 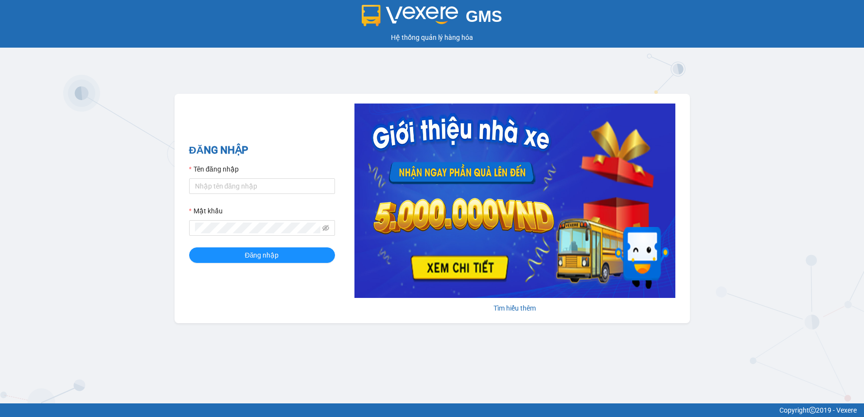 What do you see at coordinates (432, 410) in the screenshot?
I see `div: Copyright 2019 - Vexere` at bounding box center [432, 410].